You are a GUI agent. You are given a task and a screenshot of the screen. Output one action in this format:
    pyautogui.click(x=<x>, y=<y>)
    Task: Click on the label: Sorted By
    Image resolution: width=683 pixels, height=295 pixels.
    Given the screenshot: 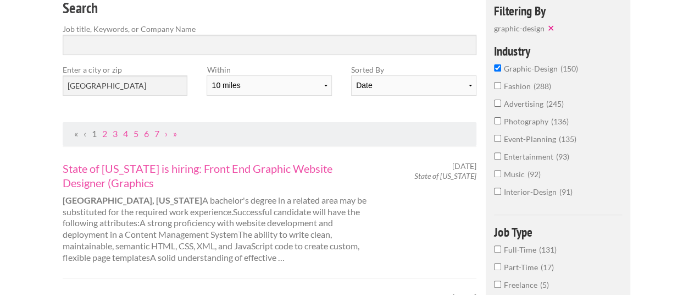 What is the action you would take?
    pyautogui.click(x=413, y=69)
    